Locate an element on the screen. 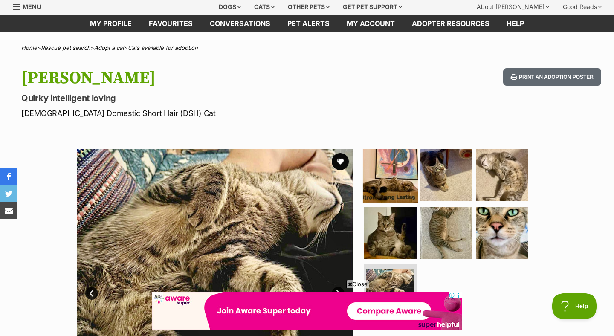 The height and width of the screenshot is (336, 614). a: Cats available for adoption is located at coordinates (163, 48).